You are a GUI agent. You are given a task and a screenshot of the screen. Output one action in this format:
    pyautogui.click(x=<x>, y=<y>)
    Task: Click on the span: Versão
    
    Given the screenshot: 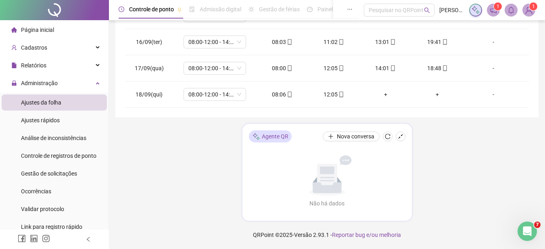 What is the action you would take?
    pyautogui.click(x=303, y=235)
    